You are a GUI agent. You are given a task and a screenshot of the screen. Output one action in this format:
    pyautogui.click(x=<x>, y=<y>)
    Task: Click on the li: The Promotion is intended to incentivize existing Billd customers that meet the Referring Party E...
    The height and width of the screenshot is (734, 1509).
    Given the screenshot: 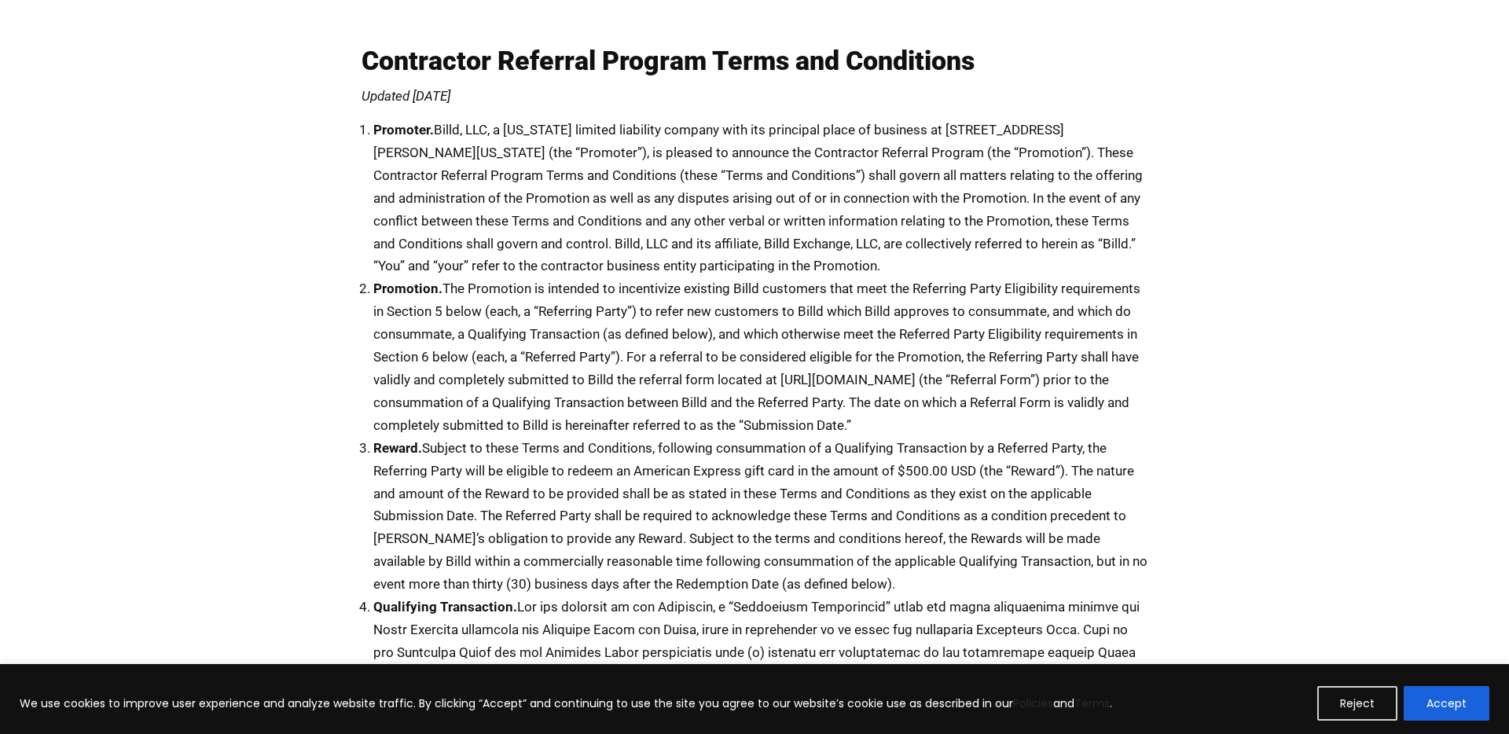 What is the action you would take?
    pyautogui.click(x=760, y=357)
    